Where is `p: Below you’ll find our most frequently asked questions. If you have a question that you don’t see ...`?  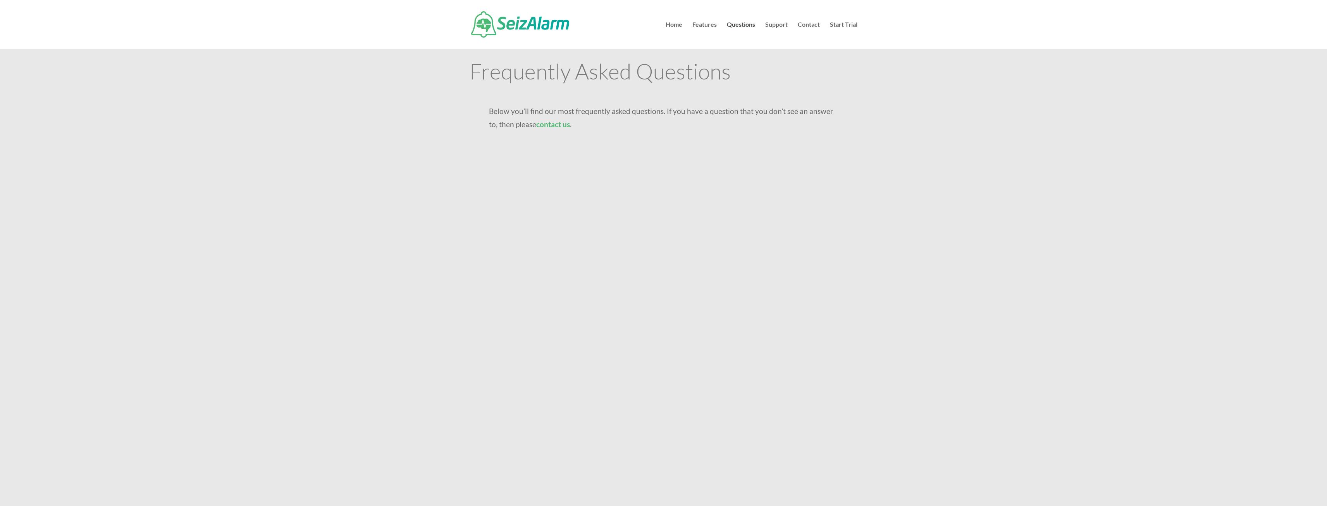 p: Below you’ll find our most frequently asked questions. If you have a question that you don’t see ... is located at coordinates (663, 118).